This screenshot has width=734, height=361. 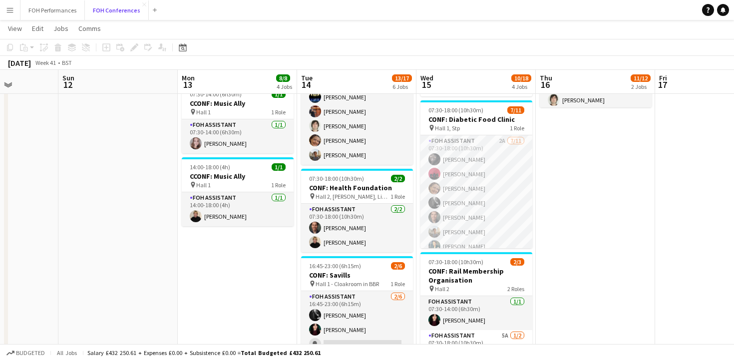 What do you see at coordinates (663, 78) in the screenshot?
I see `span: Fri` at bounding box center [663, 78].